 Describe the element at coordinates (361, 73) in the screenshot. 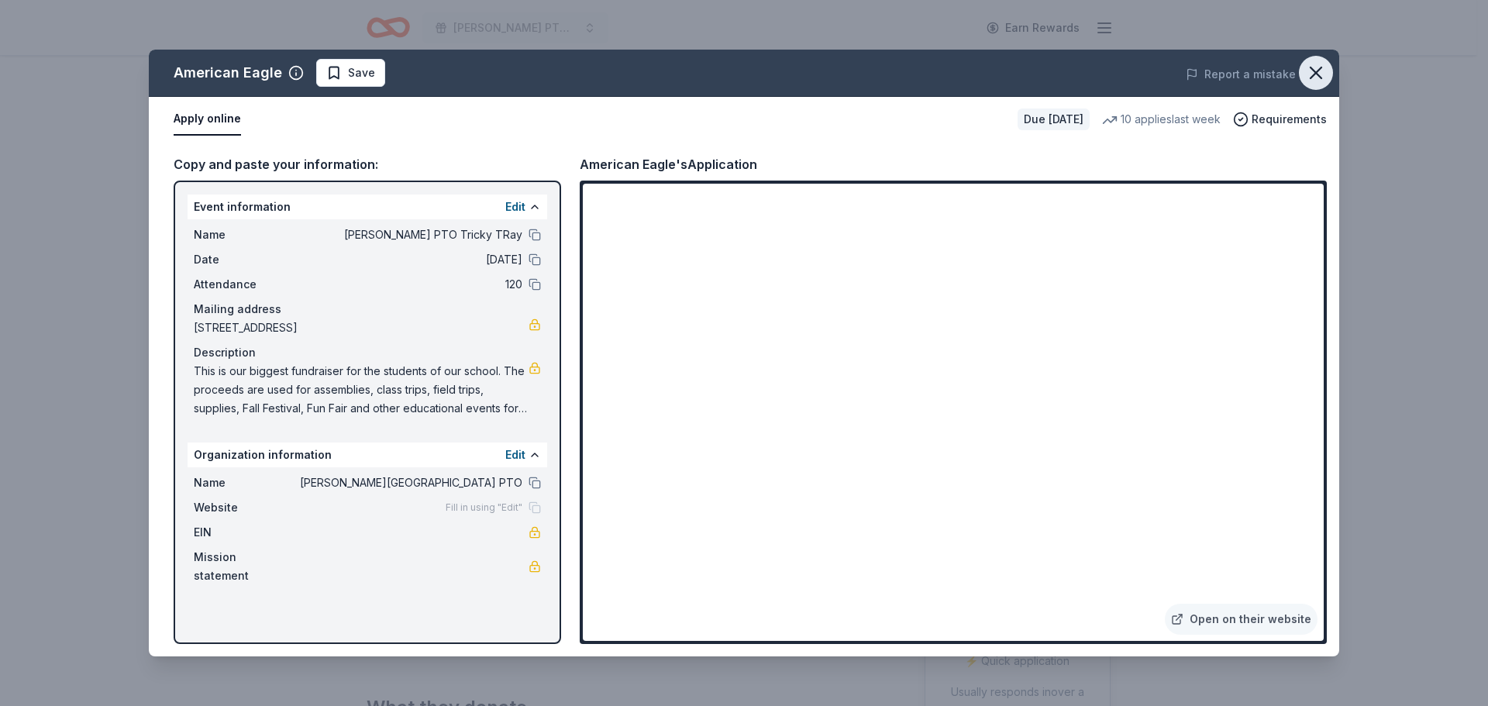

I see `span: Save` at that location.